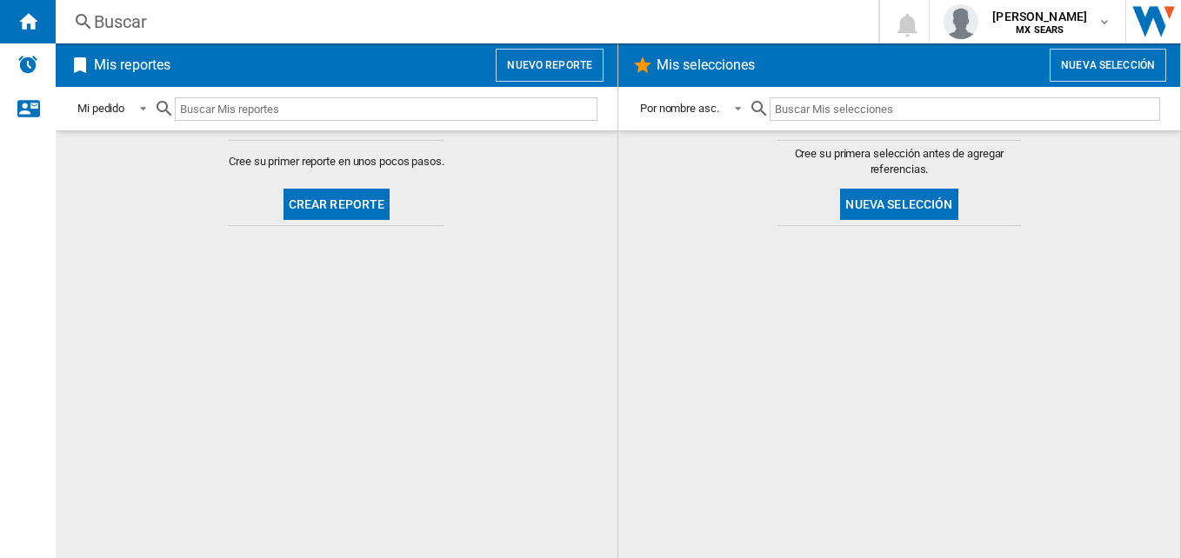  I want to click on h2: Mis reportes, so click(132, 65).